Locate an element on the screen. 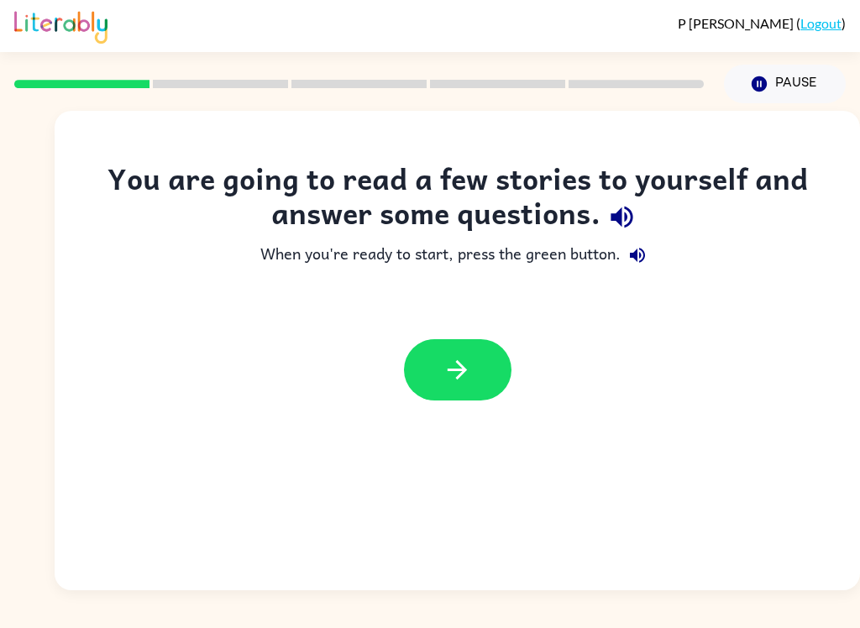  div: You are going to read a few stories to yourself and answer some questions. is located at coordinates (457, 200).